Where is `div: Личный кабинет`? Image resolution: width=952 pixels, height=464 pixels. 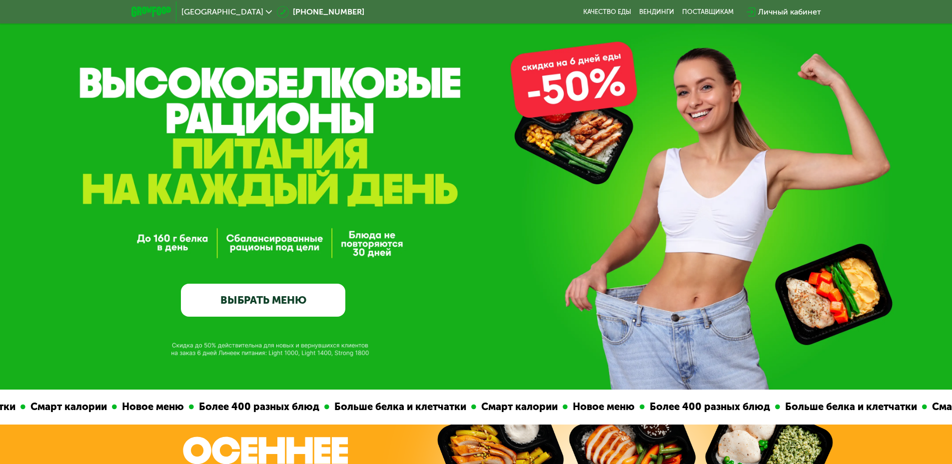 div: Личный кабинет is located at coordinates (789, 12).